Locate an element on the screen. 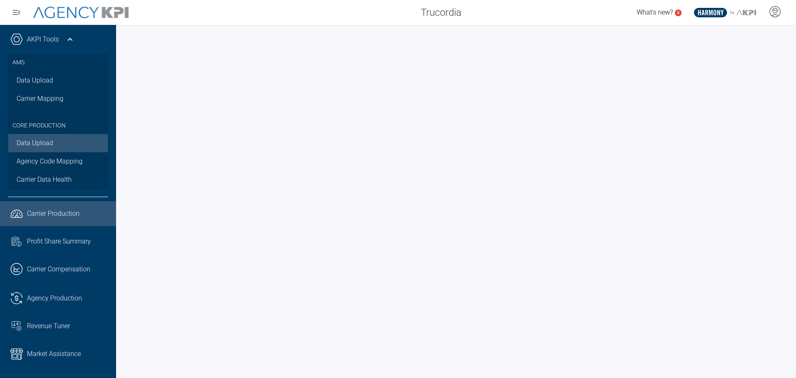 This screenshot has width=796, height=378. span: Market Assistance is located at coordinates (54, 354).